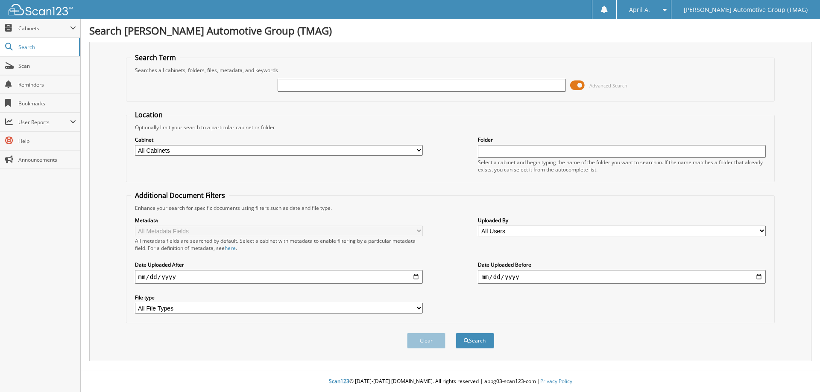 Image resolution: width=820 pixels, height=392 pixels. Describe the element at coordinates (426, 341) in the screenshot. I see `button: Clear` at that location.